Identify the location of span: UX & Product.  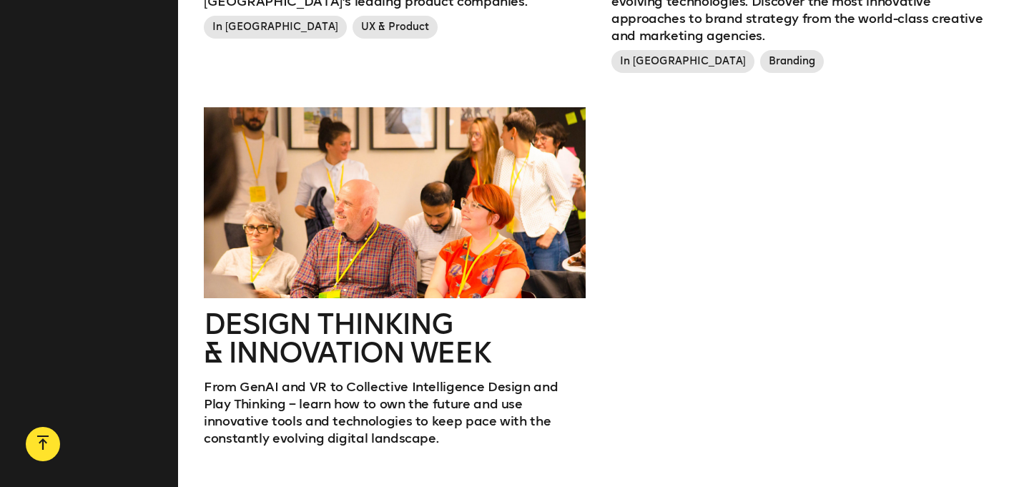
(395, 27).